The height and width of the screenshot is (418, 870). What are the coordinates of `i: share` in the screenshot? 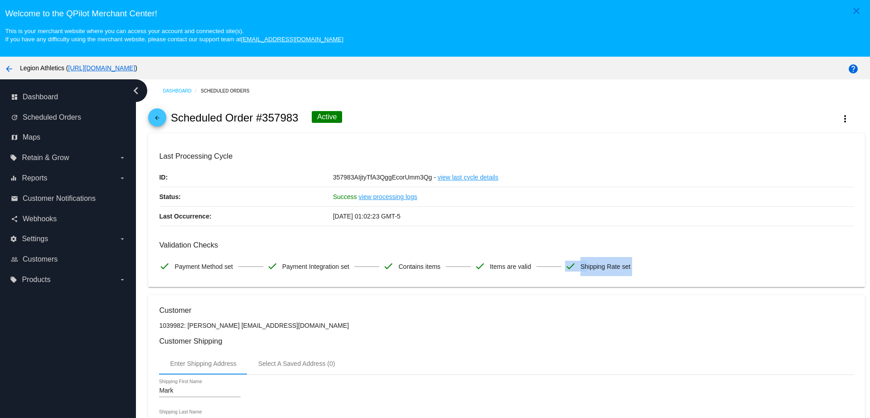 It's located at (15, 219).